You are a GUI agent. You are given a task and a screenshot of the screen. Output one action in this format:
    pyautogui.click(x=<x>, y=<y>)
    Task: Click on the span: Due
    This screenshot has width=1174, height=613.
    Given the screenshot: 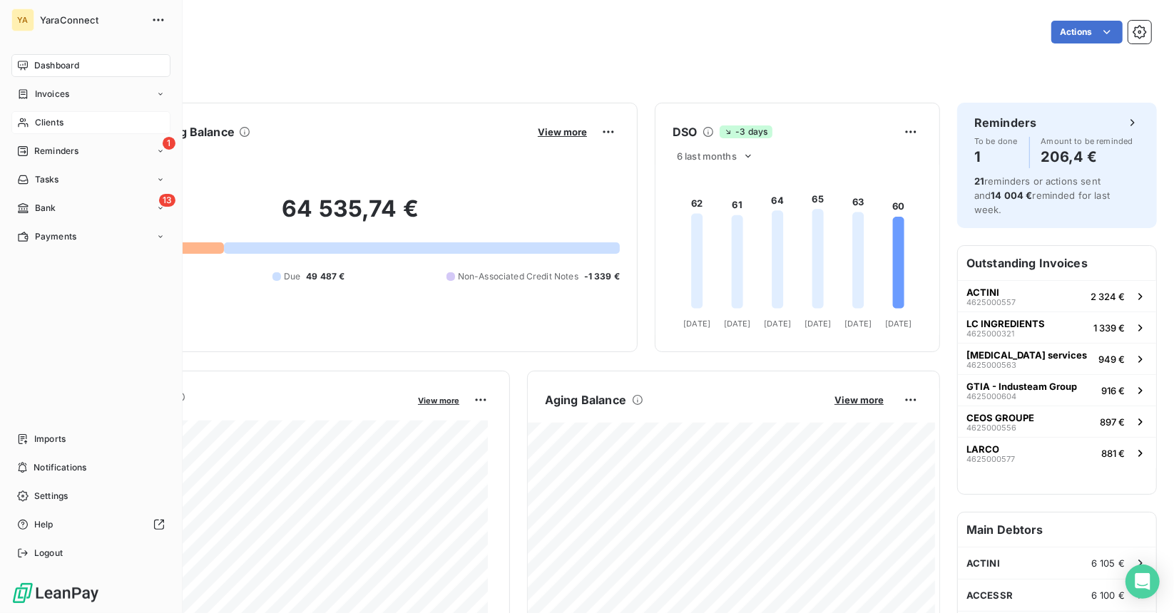 What is the action you would take?
    pyautogui.click(x=292, y=277)
    